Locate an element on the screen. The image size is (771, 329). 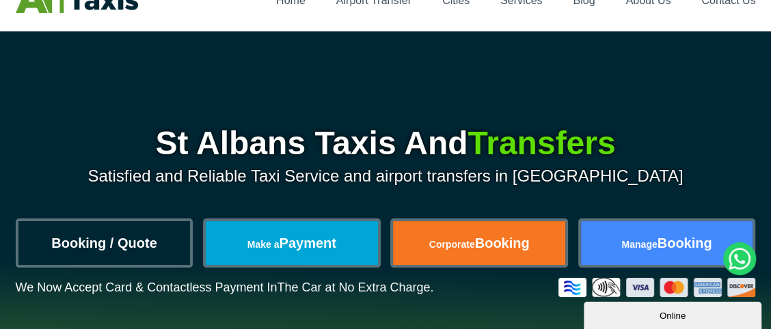
span: Make a is located at coordinates (263, 245).